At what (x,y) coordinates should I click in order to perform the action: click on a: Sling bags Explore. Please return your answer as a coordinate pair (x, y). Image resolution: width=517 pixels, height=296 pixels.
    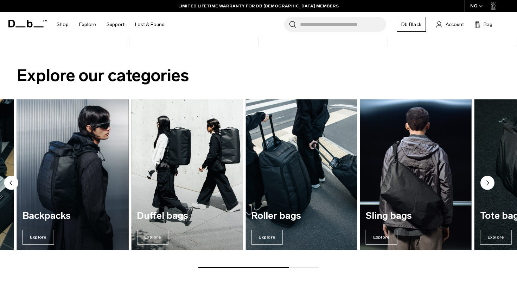
    Looking at the image, I should click on (416, 175).